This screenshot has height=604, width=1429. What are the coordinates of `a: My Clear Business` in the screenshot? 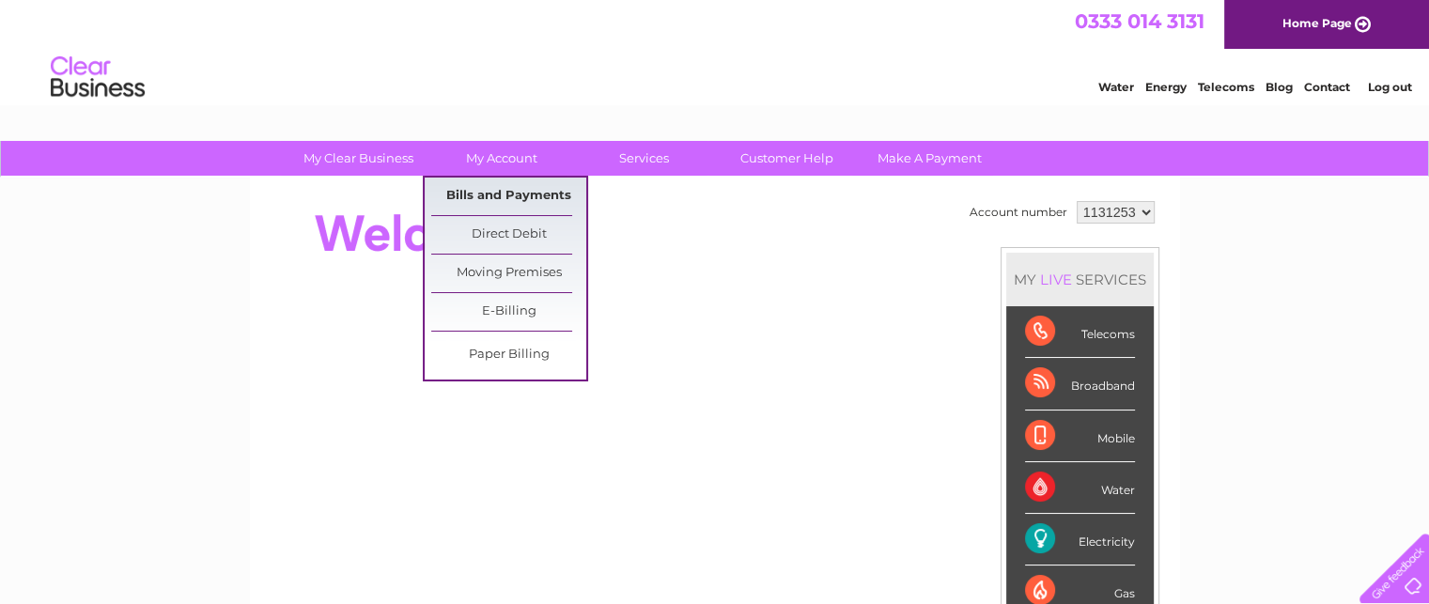 It's located at (358, 158).